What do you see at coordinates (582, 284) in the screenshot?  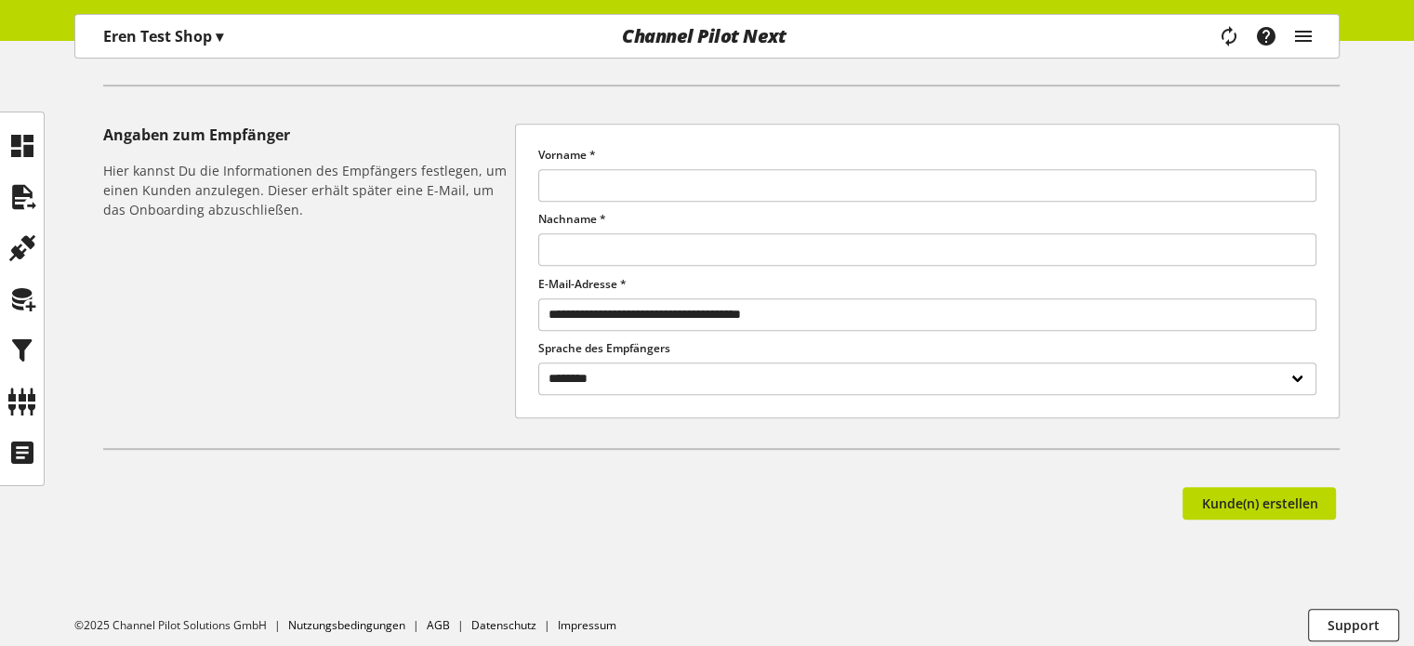 I see `span: E-Mail-Adresse *` at bounding box center [582, 284].